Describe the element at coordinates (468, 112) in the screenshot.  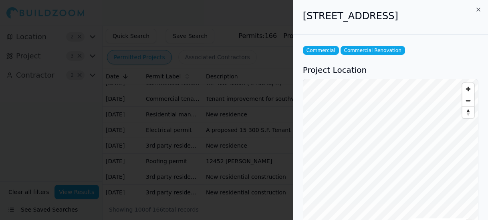
I see `button: Reset bearing to north` at that location.